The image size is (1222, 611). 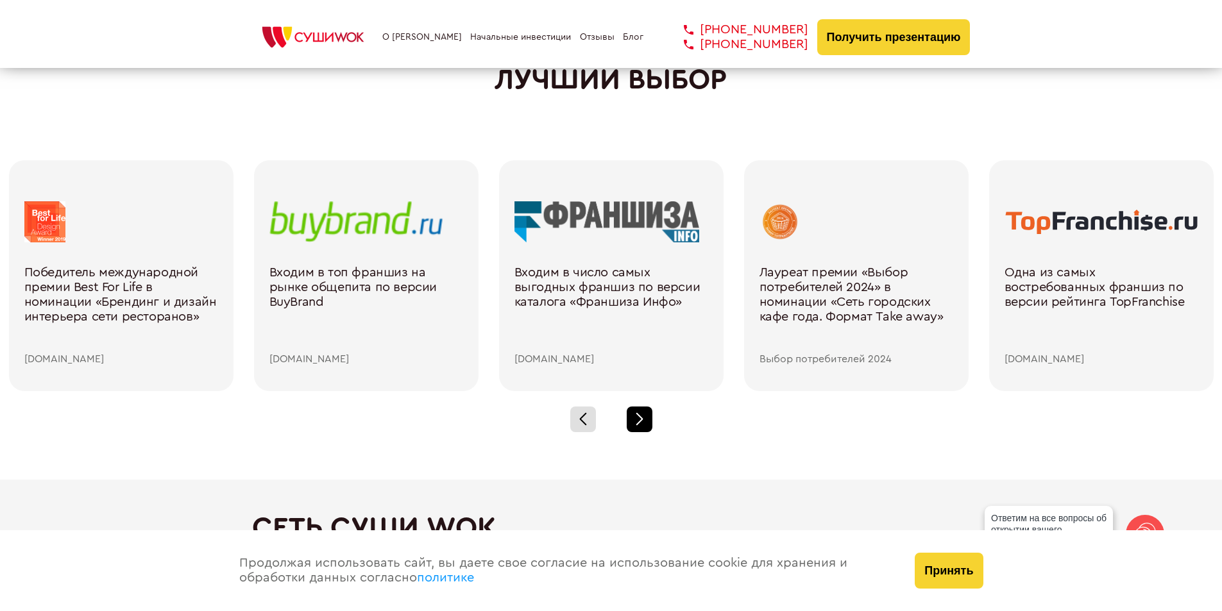 I want to click on div: Выбор потребителей 2024, so click(x=856, y=359).